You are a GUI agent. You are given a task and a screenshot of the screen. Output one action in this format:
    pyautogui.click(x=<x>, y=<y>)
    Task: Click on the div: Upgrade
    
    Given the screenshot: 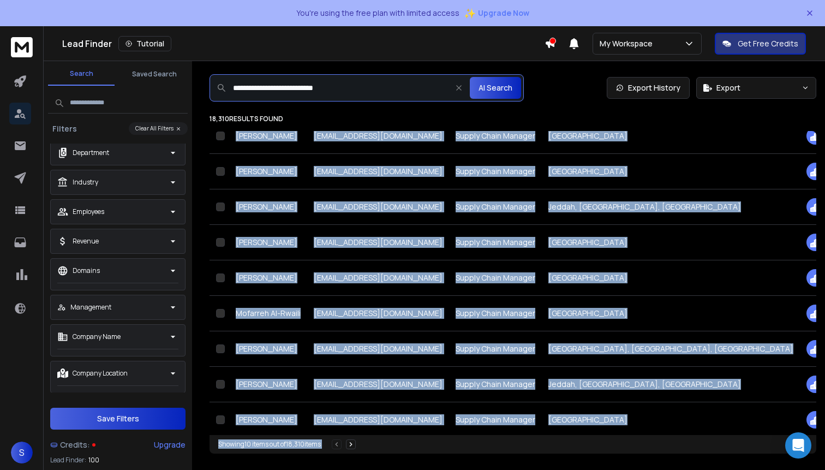 What is the action you would take?
    pyautogui.click(x=170, y=445)
    